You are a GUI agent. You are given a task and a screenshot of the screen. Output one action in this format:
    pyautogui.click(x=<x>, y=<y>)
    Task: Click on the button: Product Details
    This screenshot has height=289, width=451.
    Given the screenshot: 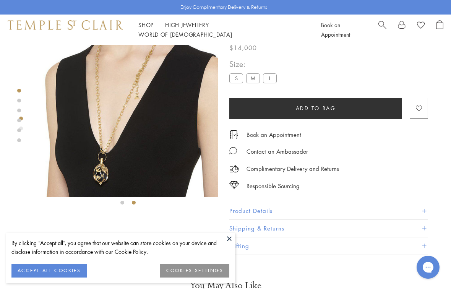 What is the action you would take?
    pyautogui.click(x=329, y=211)
    